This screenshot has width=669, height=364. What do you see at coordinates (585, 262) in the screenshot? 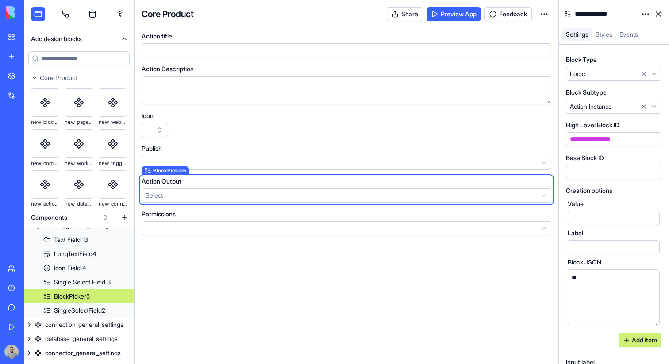
I see `label: Block JSON` at bounding box center [585, 262].